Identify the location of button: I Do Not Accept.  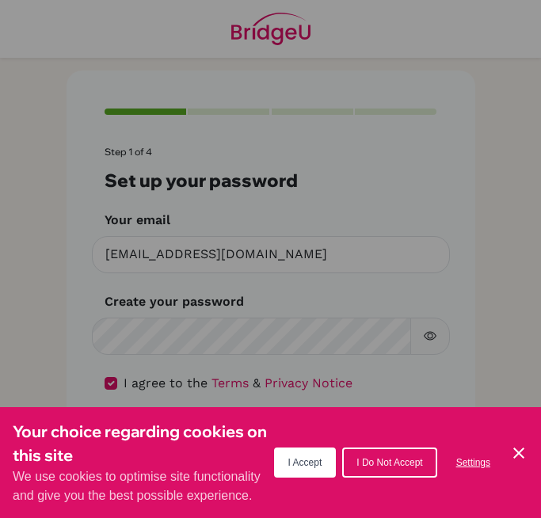
(389, 462).